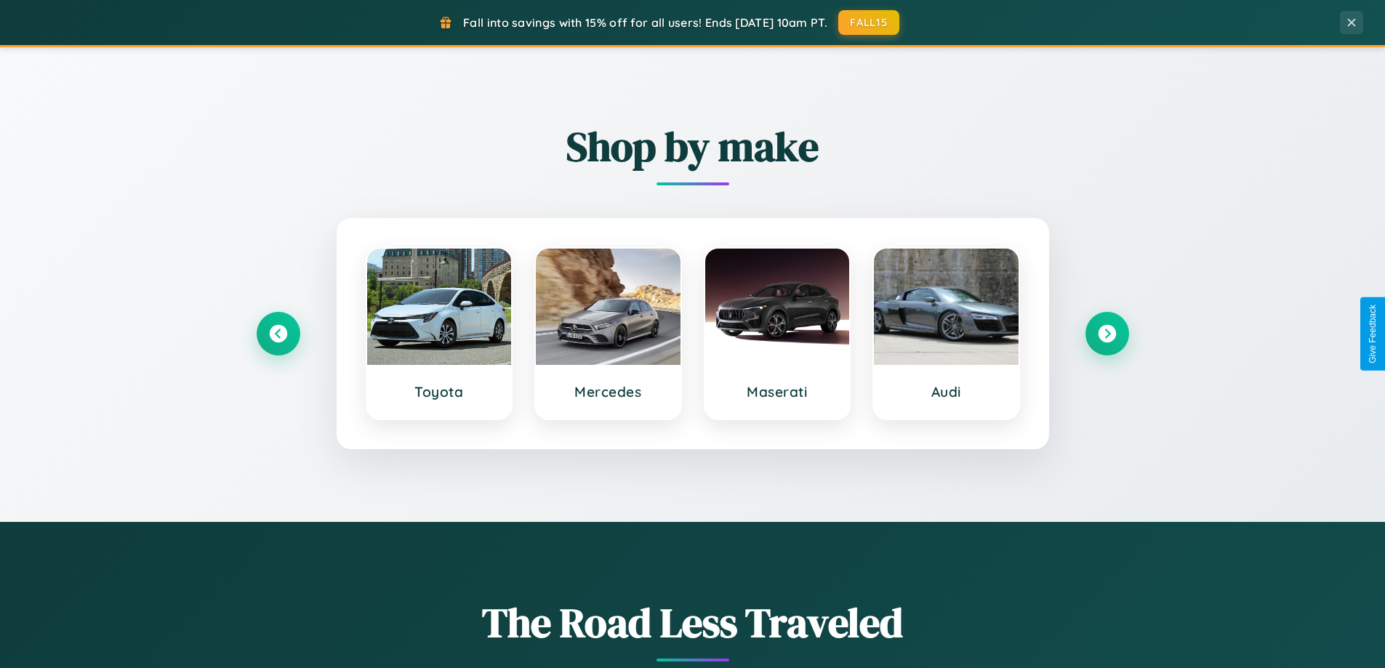  I want to click on h3: Audi, so click(946, 392).